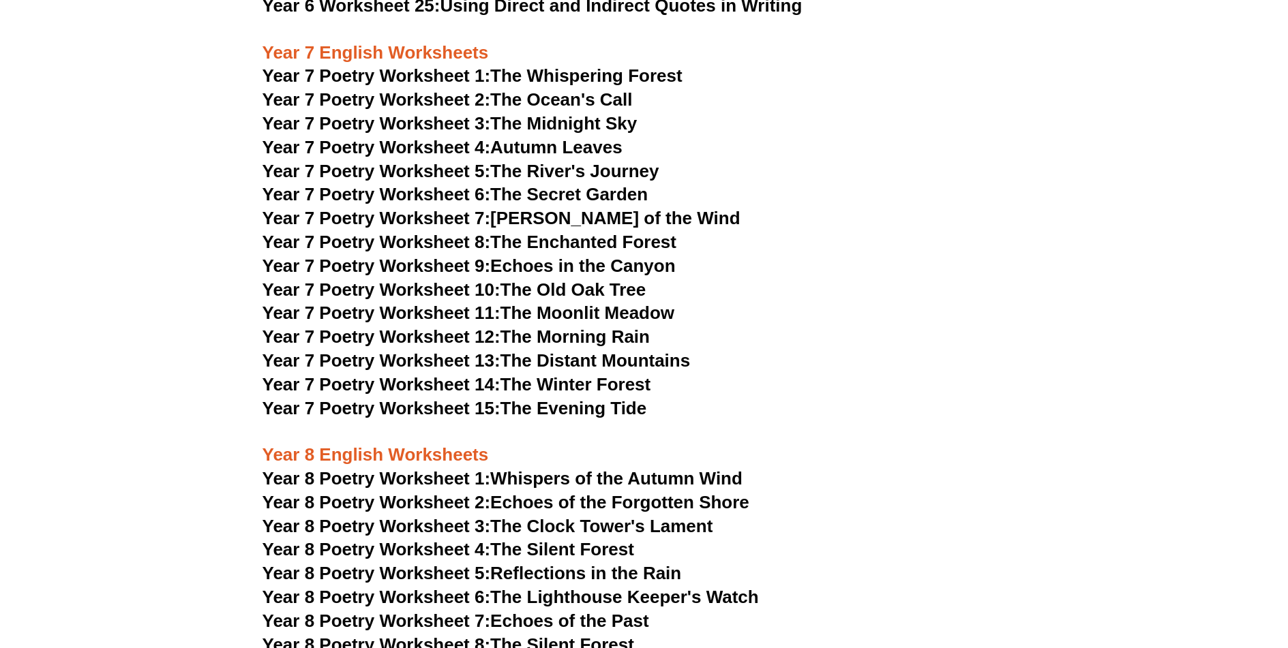 Image resolution: width=1288 pixels, height=648 pixels. I want to click on div: Chat Widget, so click(1174, 571).